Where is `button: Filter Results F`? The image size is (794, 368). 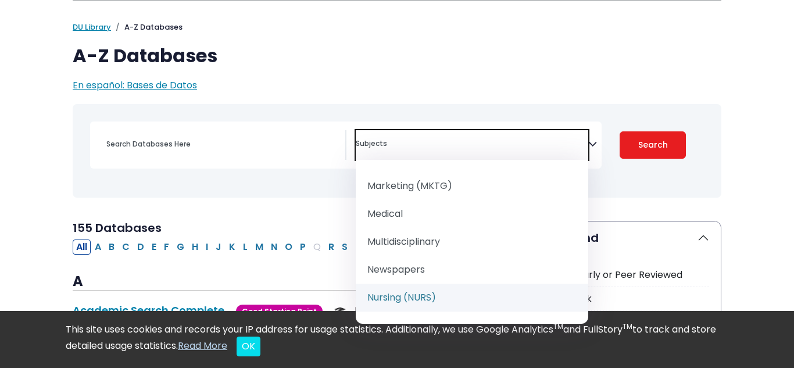 button: Filter Results F is located at coordinates (166, 247).